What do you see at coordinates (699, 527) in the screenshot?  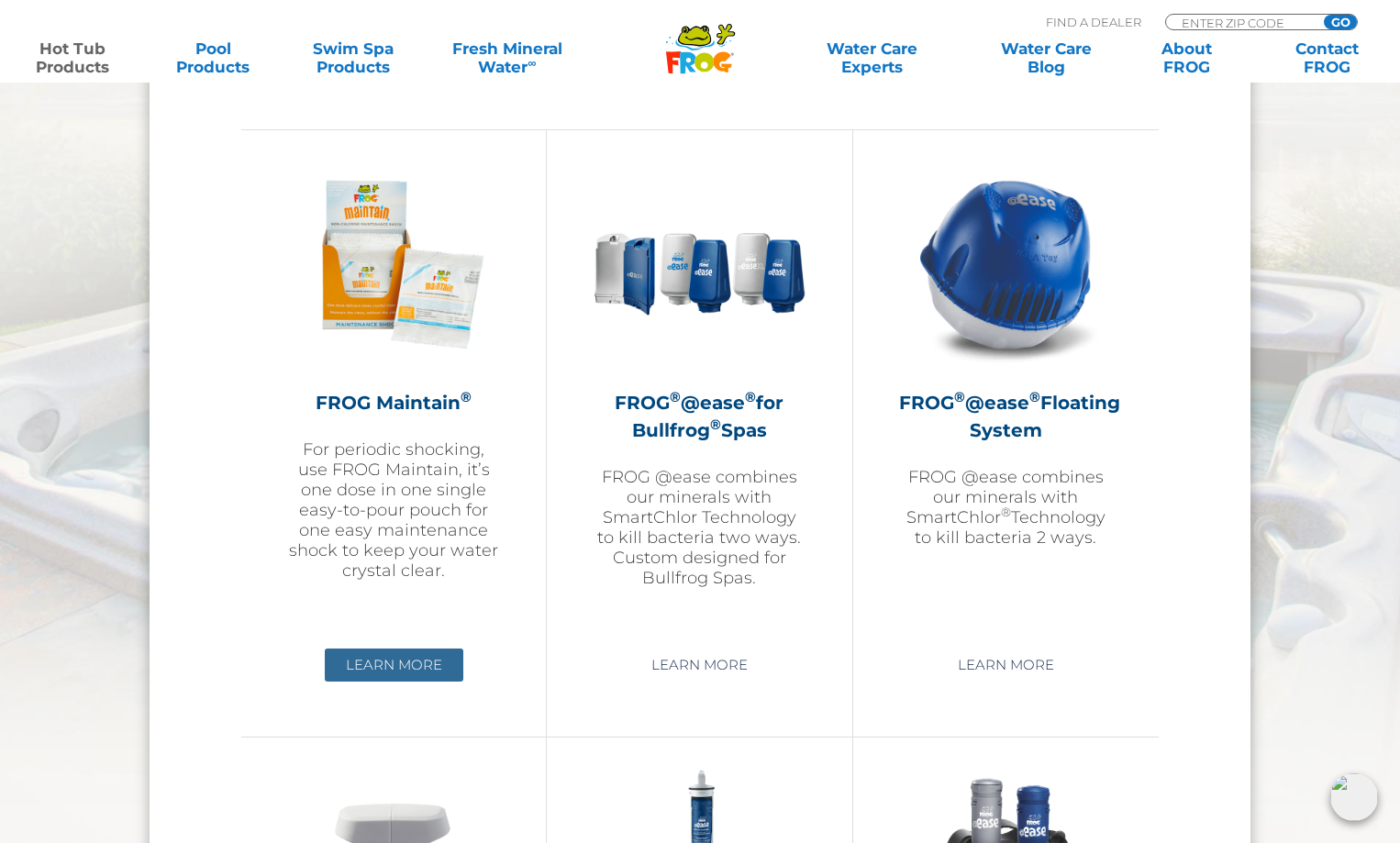 I see `p: FROG @ease combines our minerals with SmartChlor Technology to kill bacteria two ways. Custom des...` at bounding box center [699, 527].